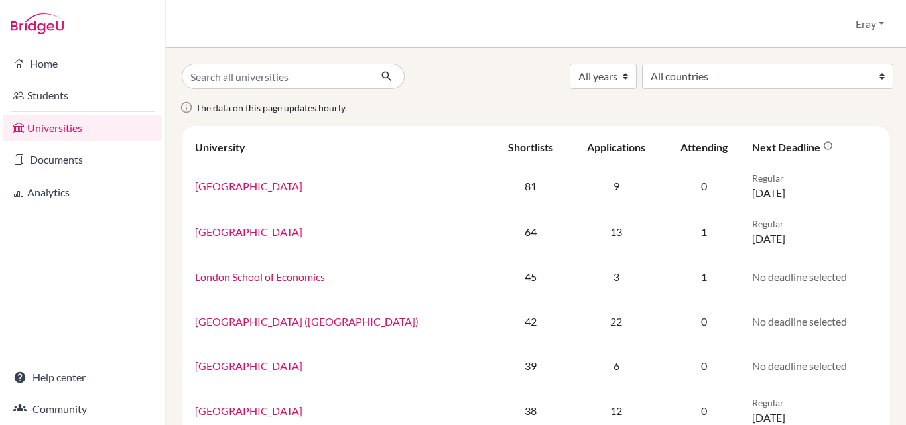  Describe the element at coordinates (530, 231) in the screenshot. I see `td: 64` at that location.